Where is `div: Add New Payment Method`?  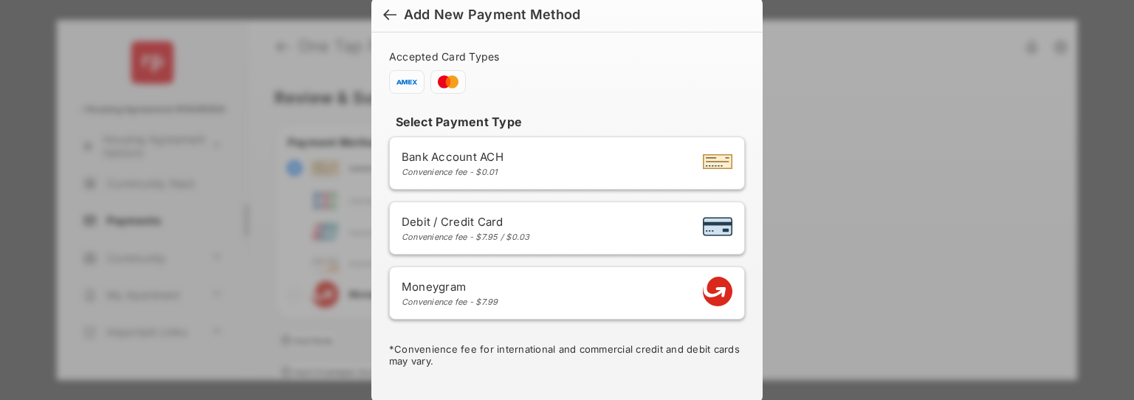 div: Add New Payment Method is located at coordinates (492, 15).